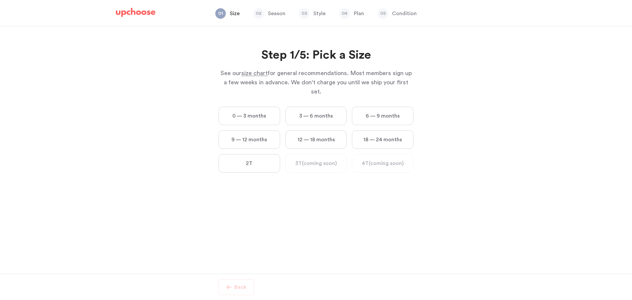 The image size is (632, 300). I want to click on span: 04, so click(345, 13).